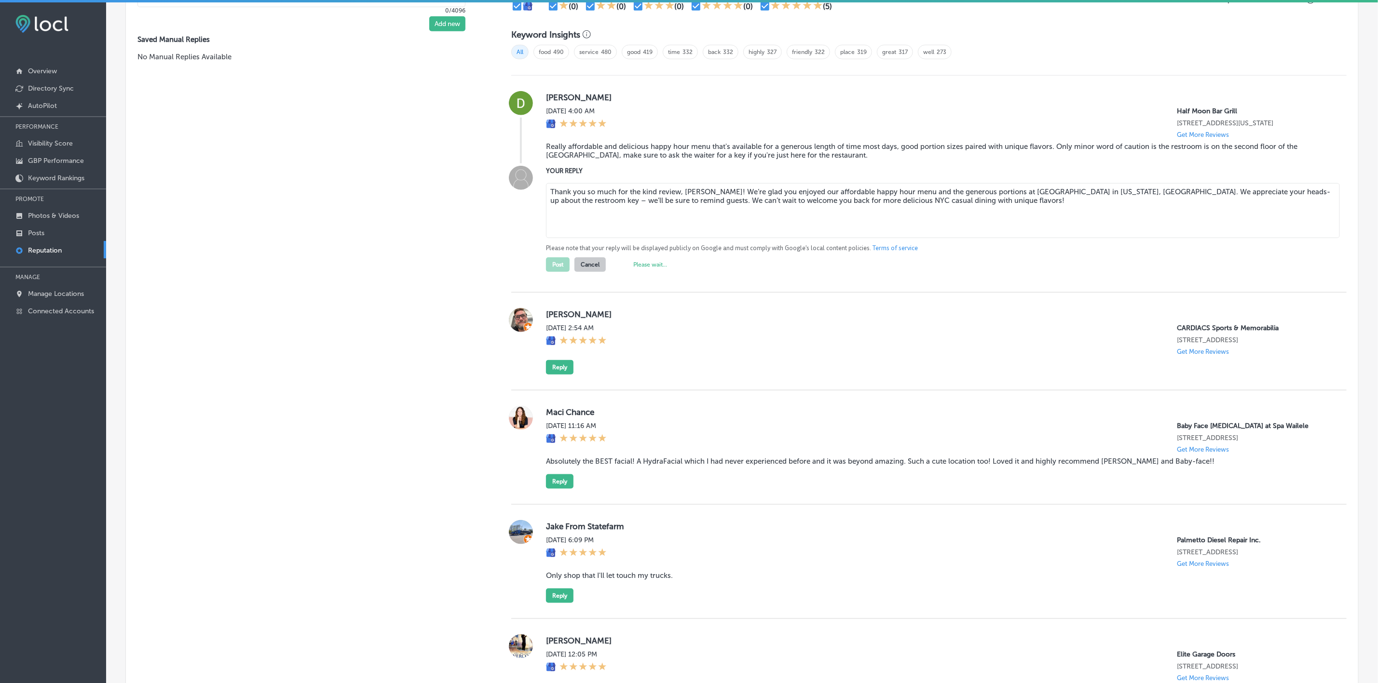 Image resolution: width=1378 pixels, height=683 pixels. Describe the element at coordinates (895, 248) in the screenshot. I see `a: Terms of service` at that location.